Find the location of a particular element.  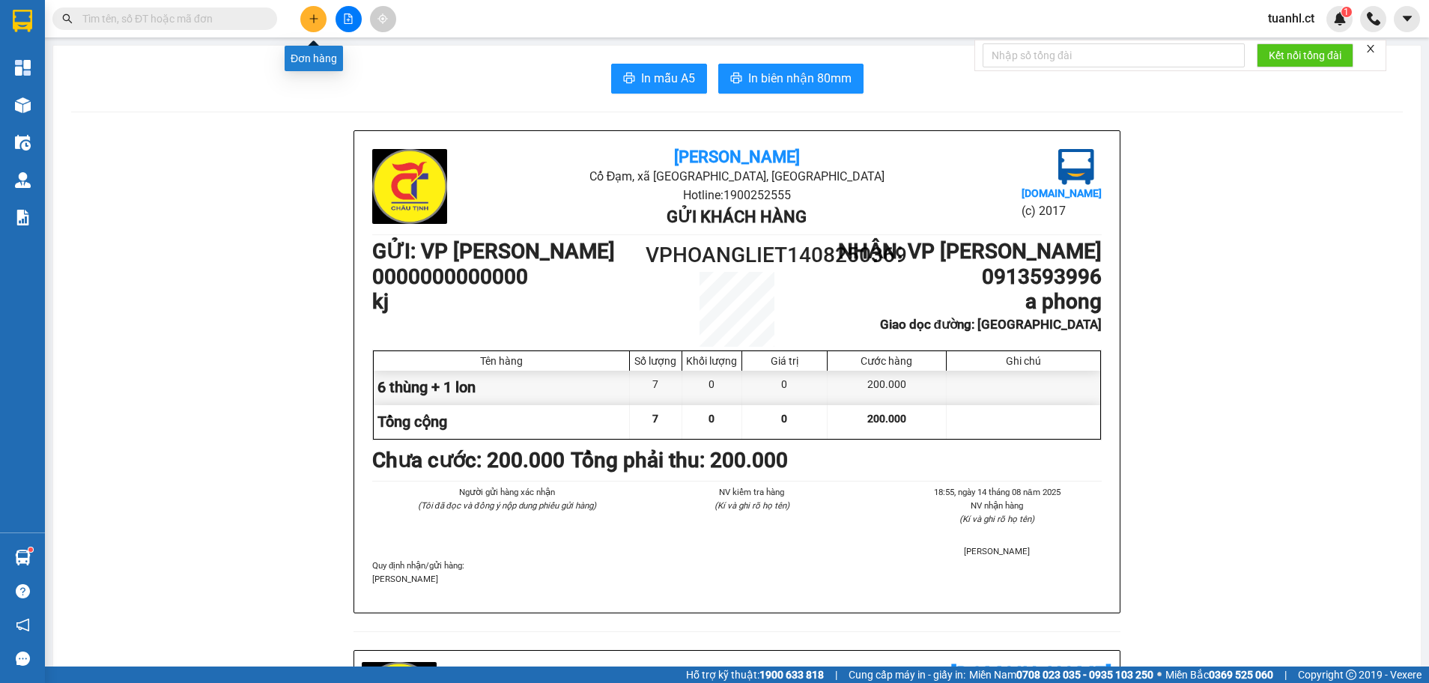

span: In mẫu A5 is located at coordinates (668, 78).